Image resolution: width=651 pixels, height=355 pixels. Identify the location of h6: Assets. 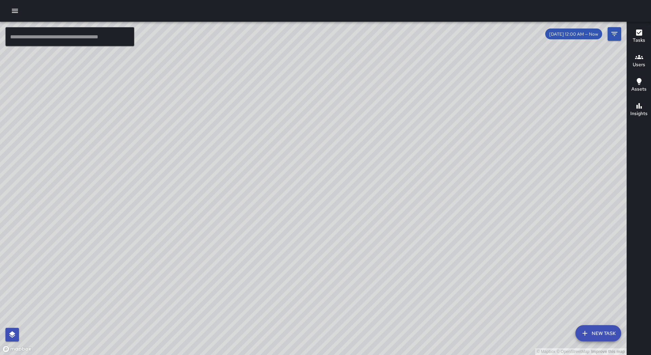
(639, 89).